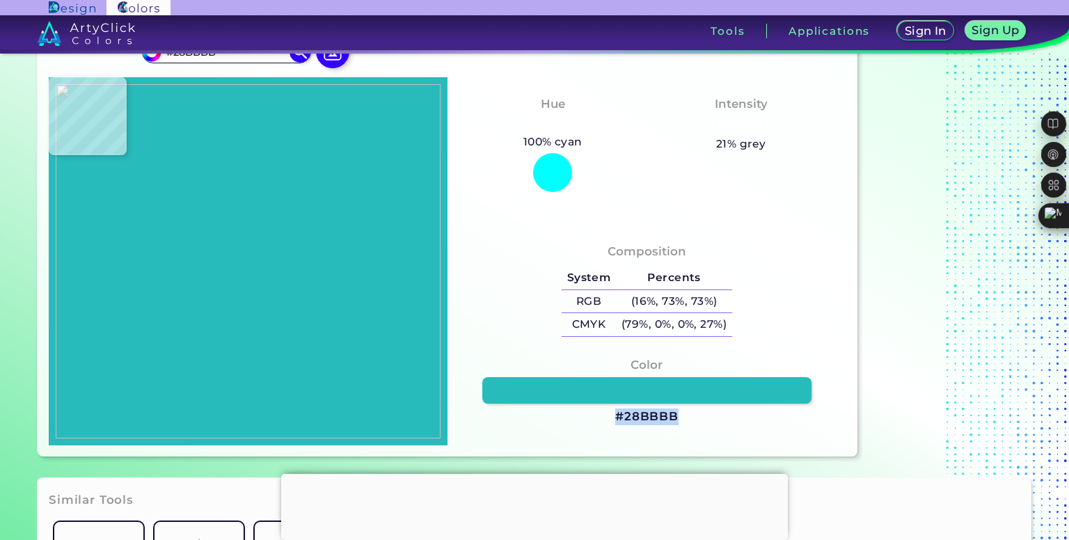 The height and width of the screenshot is (540, 1069). What do you see at coordinates (674, 301) in the screenshot?
I see `h5: (16%, 73%, 73%)` at bounding box center [674, 301].